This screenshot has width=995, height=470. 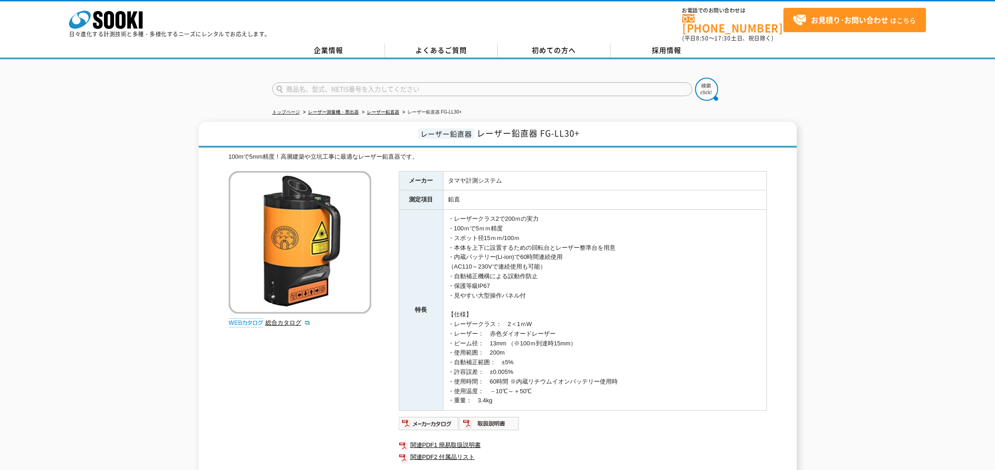 I want to click on a: レーザー鉛直器, so click(x=383, y=112).